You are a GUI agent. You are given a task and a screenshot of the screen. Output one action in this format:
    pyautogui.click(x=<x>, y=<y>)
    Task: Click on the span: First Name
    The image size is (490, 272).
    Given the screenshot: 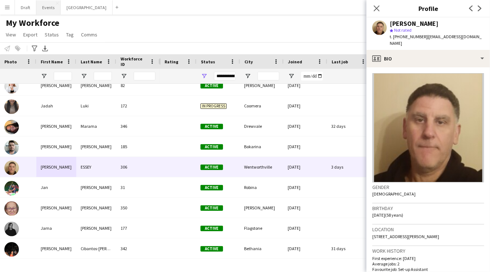 What is the action you would take?
    pyautogui.click(x=52, y=61)
    